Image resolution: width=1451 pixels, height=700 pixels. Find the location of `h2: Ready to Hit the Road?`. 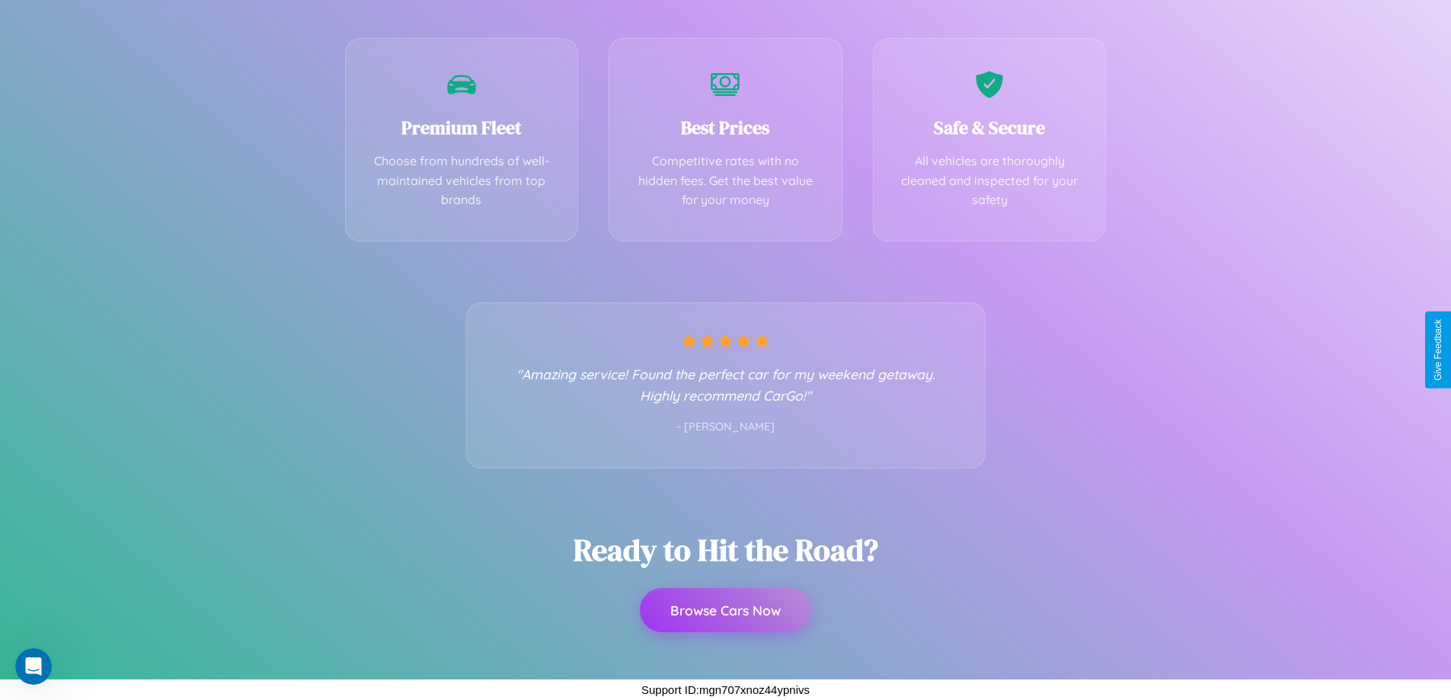

h2: Ready to Hit the Road? is located at coordinates (726, 550).